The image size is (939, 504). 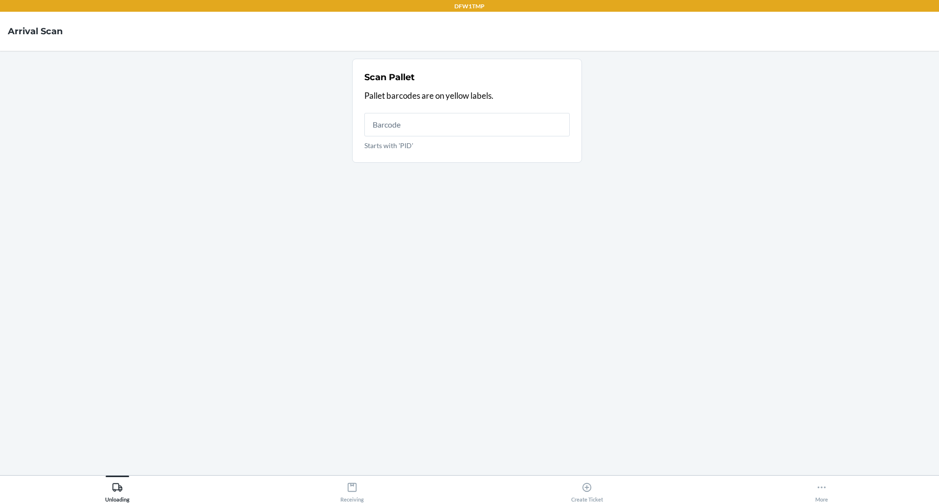 I want to click on button: Create Ticket, so click(x=587, y=489).